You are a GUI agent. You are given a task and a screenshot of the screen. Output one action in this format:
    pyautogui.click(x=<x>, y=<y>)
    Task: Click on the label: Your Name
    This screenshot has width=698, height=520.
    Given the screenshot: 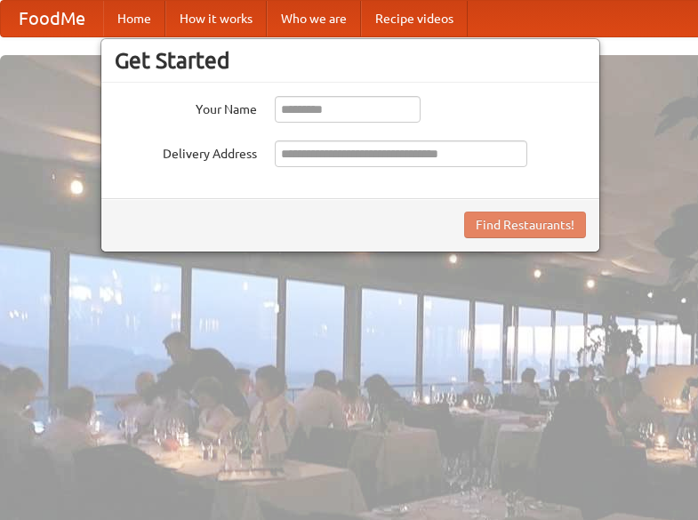 What is the action you would take?
    pyautogui.click(x=186, y=107)
    